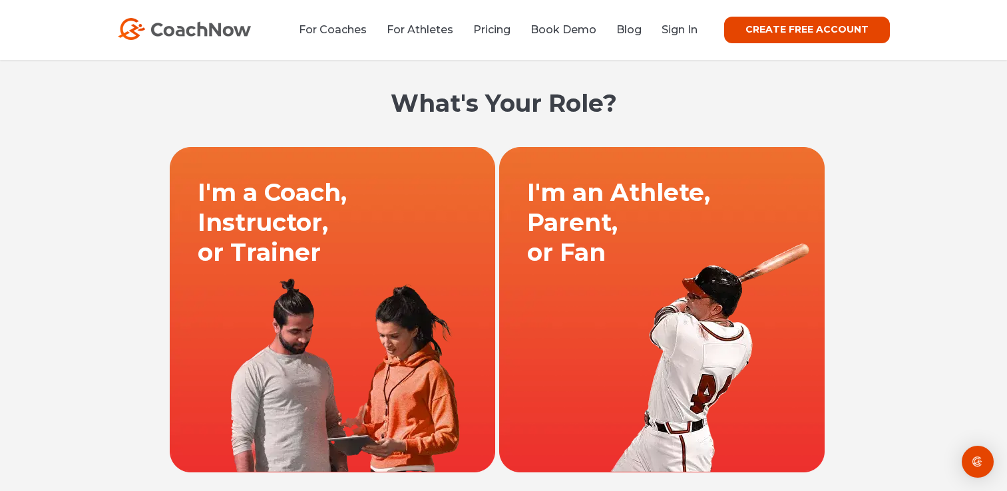  What do you see at coordinates (333, 29) in the screenshot?
I see `a: For Coaches` at bounding box center [333, 29].